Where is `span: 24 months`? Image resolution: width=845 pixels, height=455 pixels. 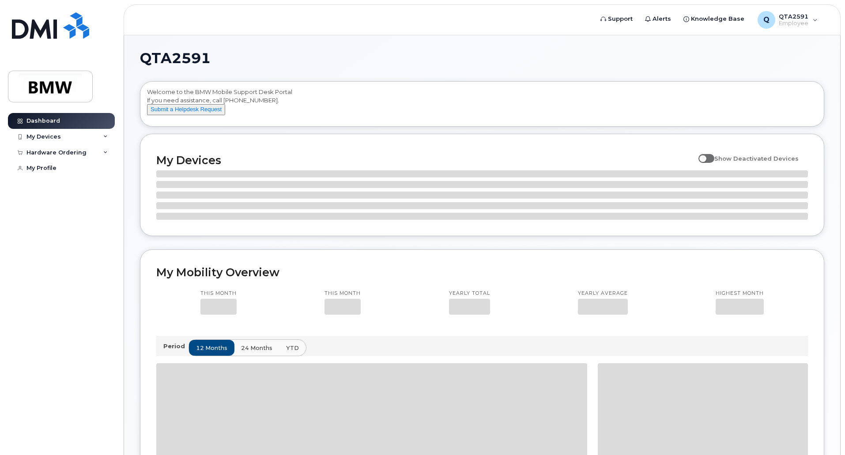 span: 24 months is located at coordinates (256, 348).